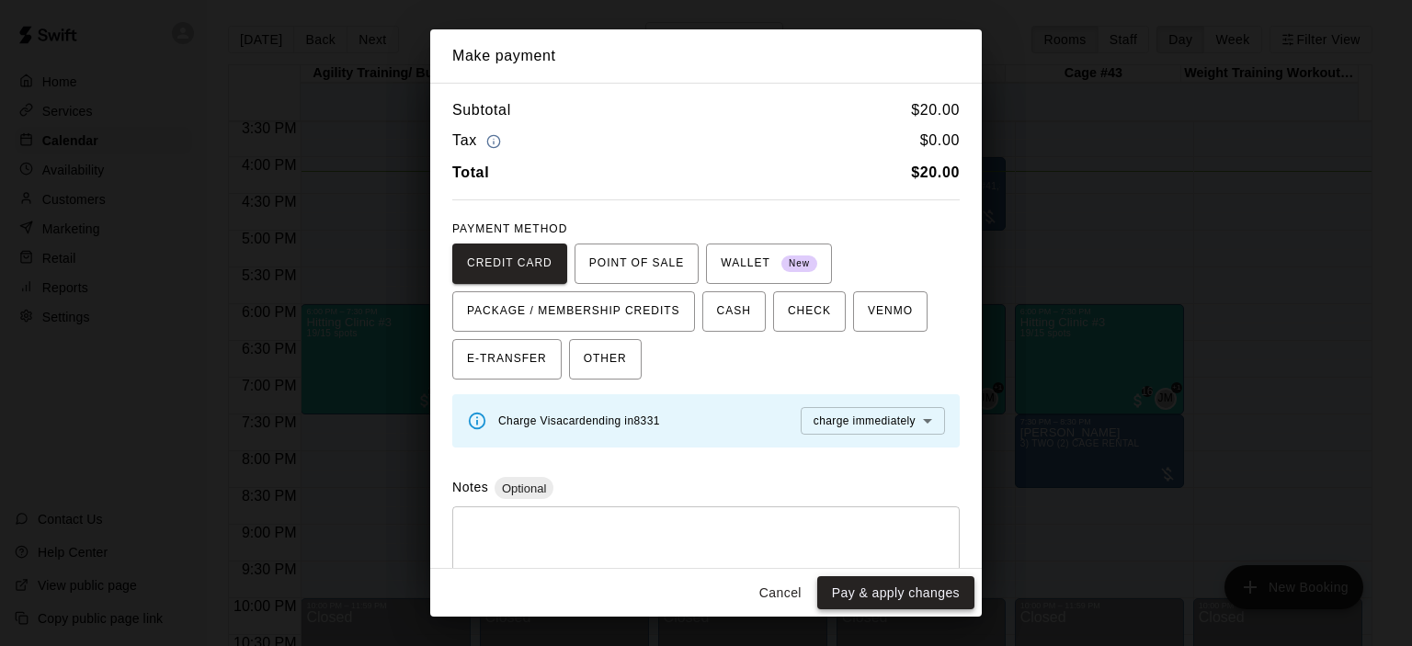  Describe the element at coordinates (524, 488) in the screenshot. I see `span: Optional` at that location.